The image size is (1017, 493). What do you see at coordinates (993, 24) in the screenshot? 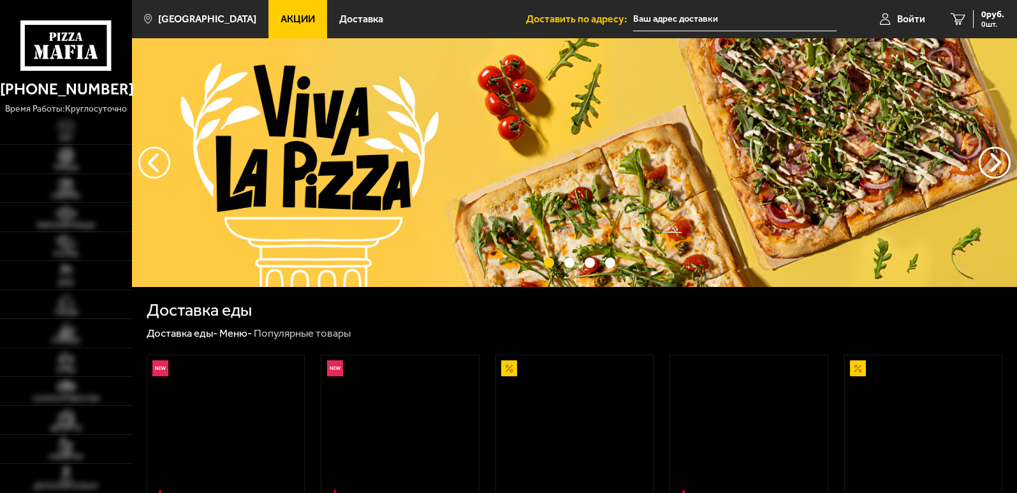
I see `span: 0 шт.` at bounding box center [993, 24].